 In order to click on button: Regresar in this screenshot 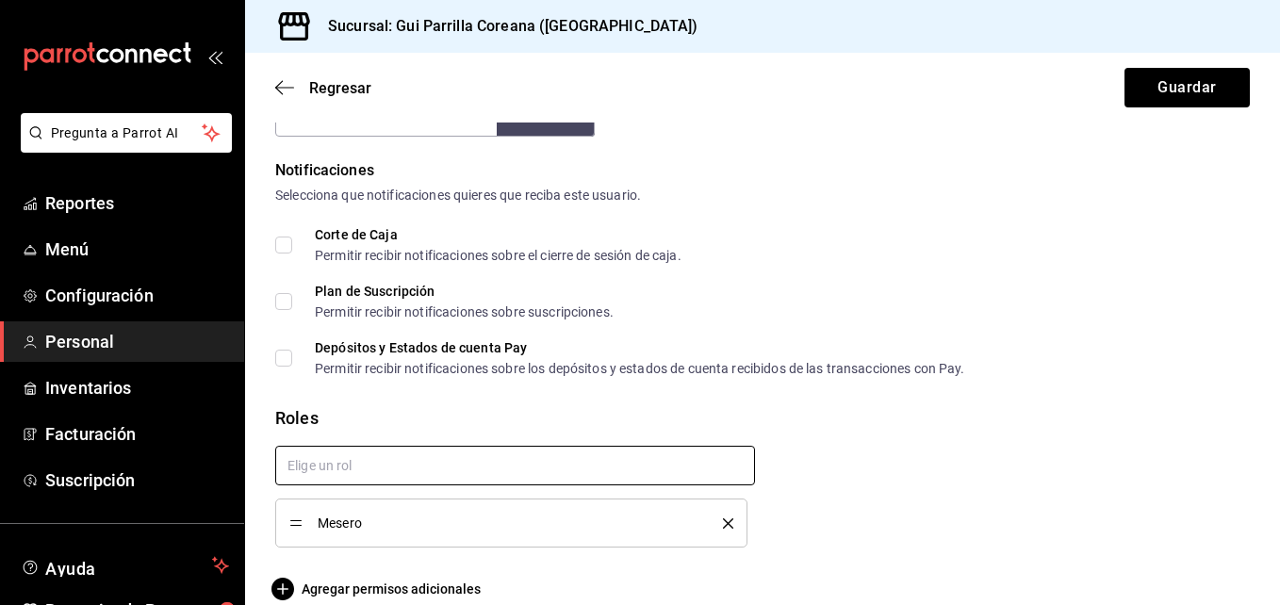, I will do `click(323, 88)`.